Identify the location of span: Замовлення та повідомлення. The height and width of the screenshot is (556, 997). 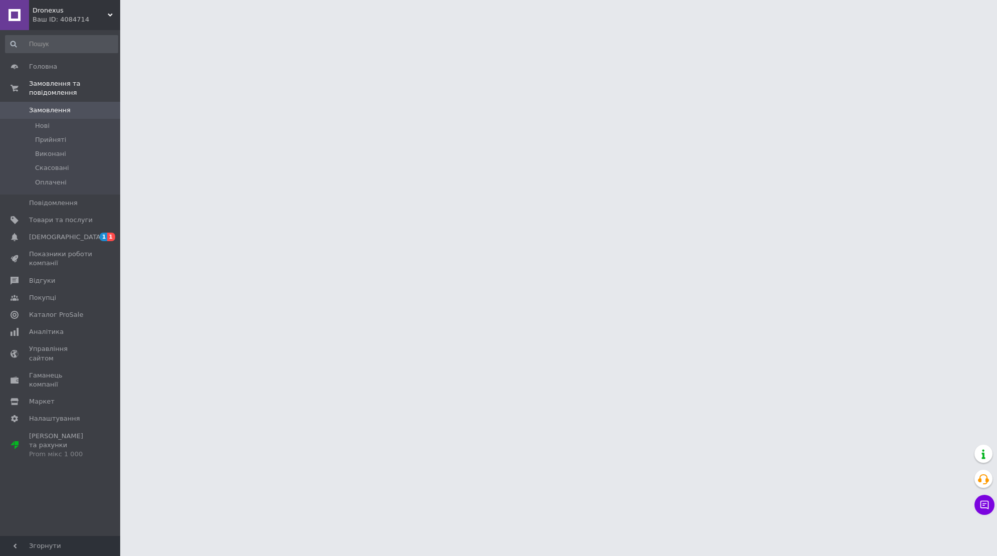
(75, 88).